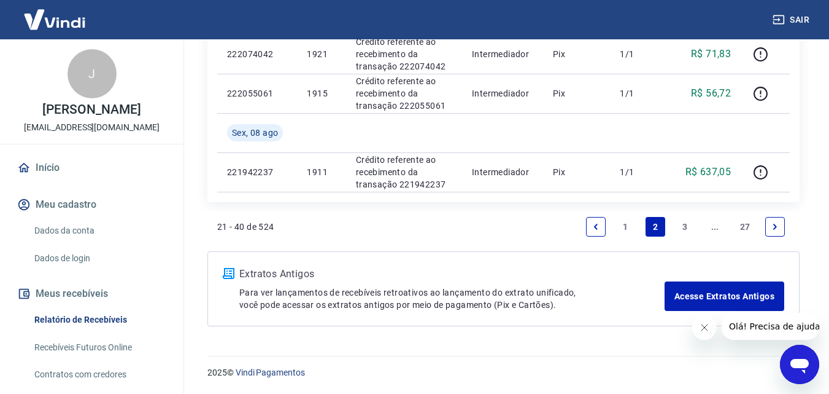 This screenshot has width=829, height=394. What do you see at coordinates (686, 227) in the screenshot?
I see `a: Page 3` at bounding box center [686, 227].